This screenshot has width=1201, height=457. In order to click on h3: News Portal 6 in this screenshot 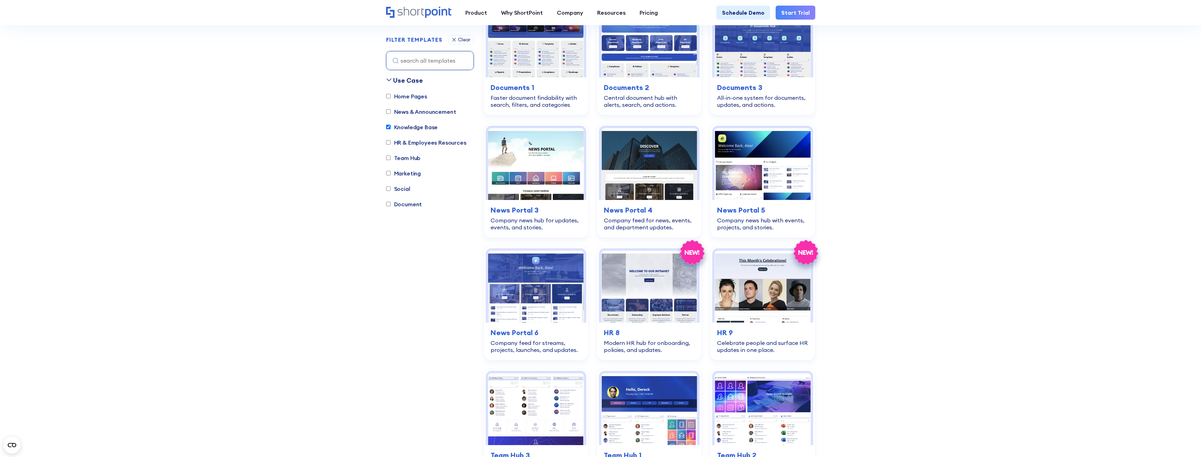, I will do `click(536, 333)`.